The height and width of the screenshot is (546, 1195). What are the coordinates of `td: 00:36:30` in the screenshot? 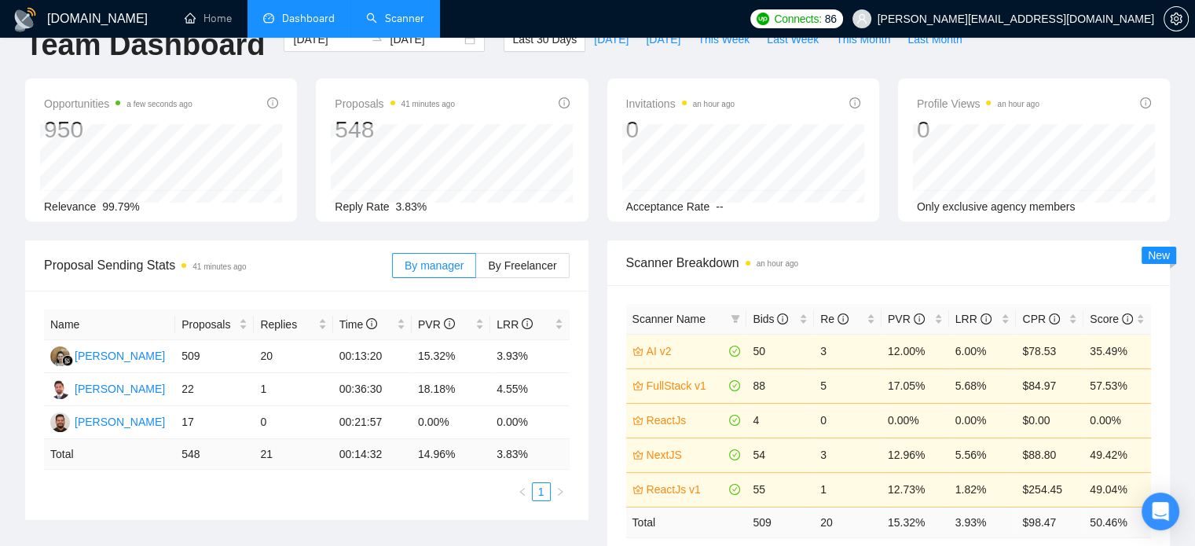 It's located at (372, 390).